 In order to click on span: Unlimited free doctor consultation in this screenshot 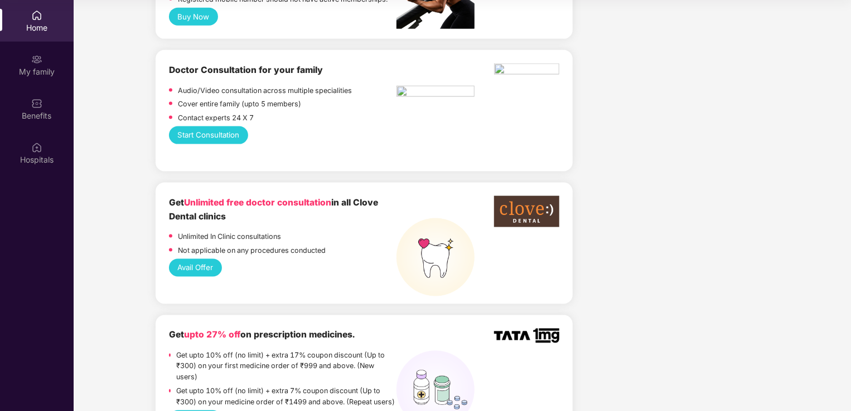, I will do `click(258, 202)`.